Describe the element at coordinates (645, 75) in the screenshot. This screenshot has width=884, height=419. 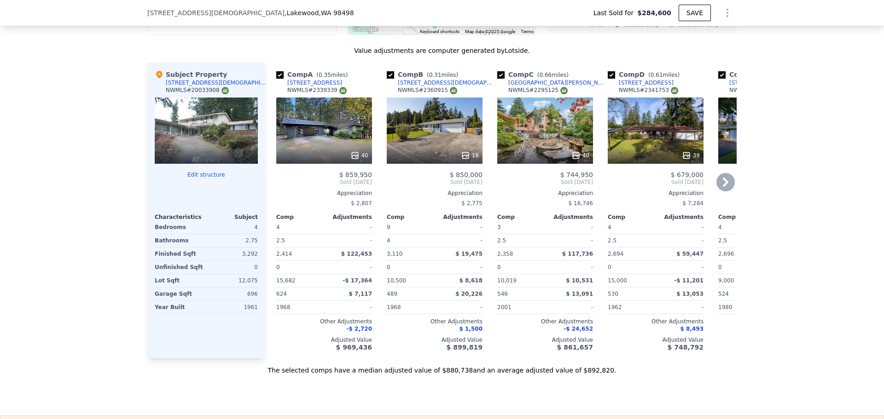
I see `div: Comp D` at that location.